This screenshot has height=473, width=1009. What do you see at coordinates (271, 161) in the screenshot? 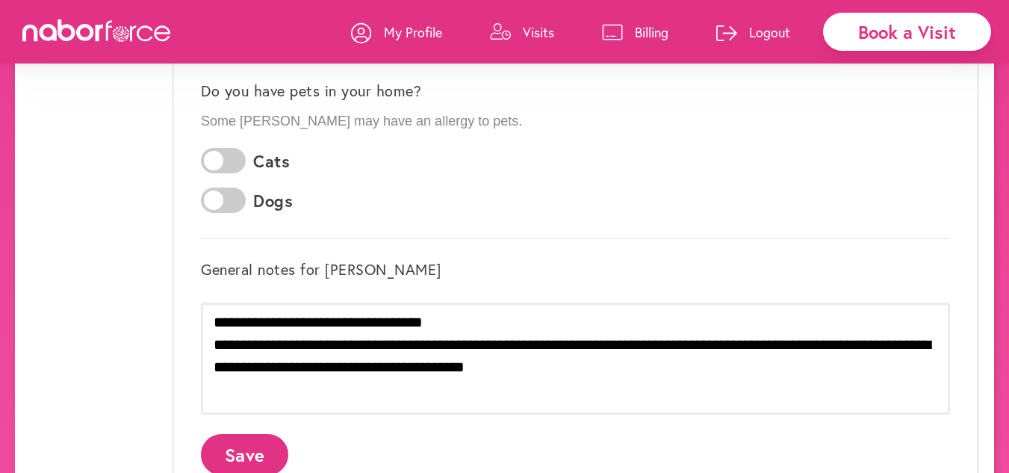
I see `label: Cats` at bounding box center [271, 161].